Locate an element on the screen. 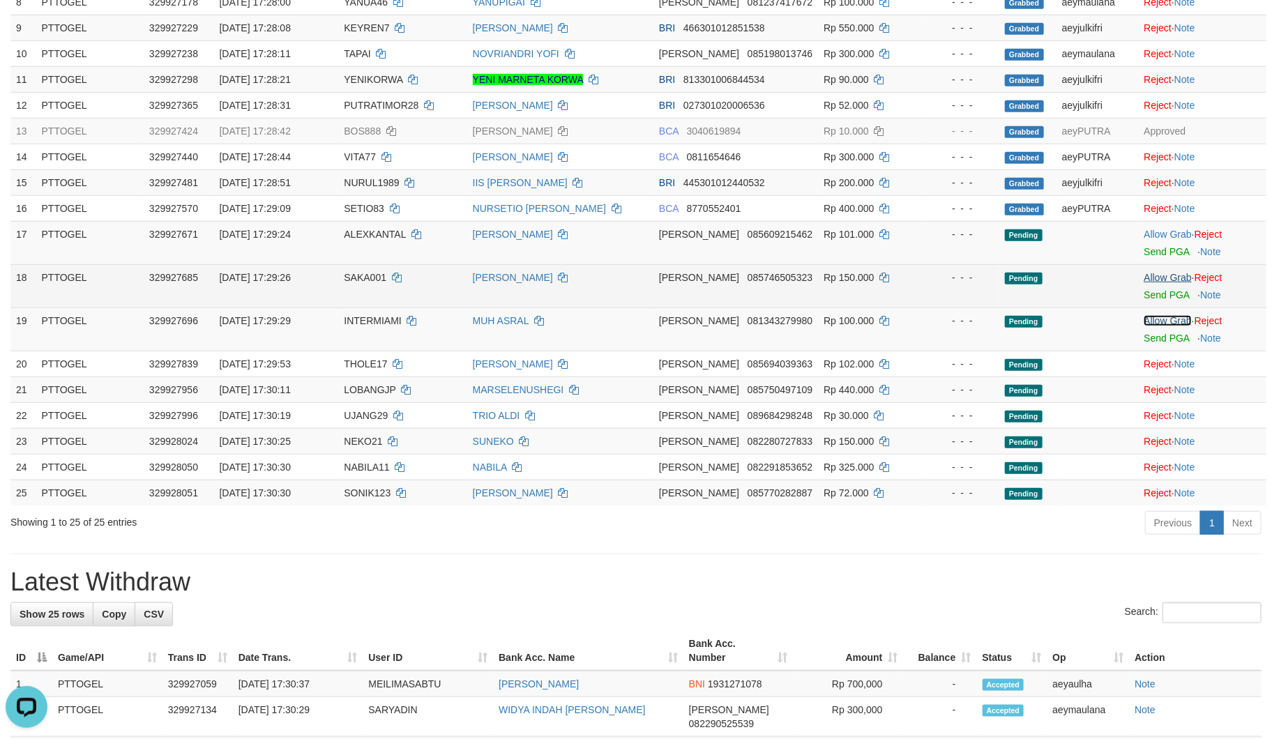  span: Copy 082280727833 to clipboard is located at coordinates (780, 442).